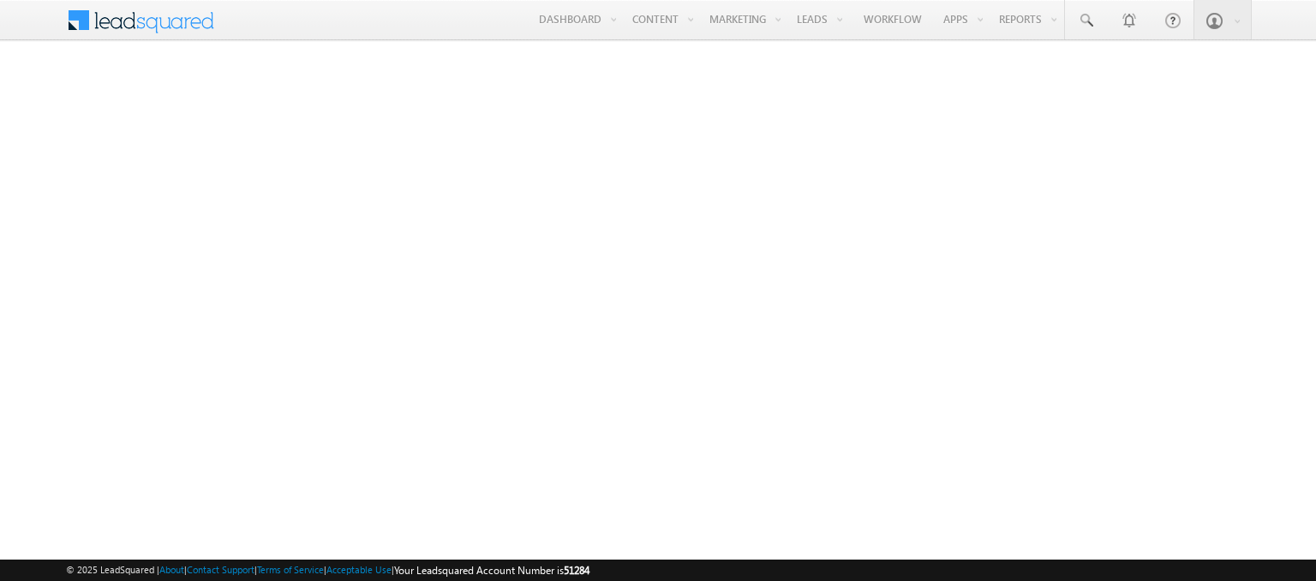 This screenshot has width=1316, height=581. I want to click on span: Your Leadsquared Account Number is, so click(492, 570).